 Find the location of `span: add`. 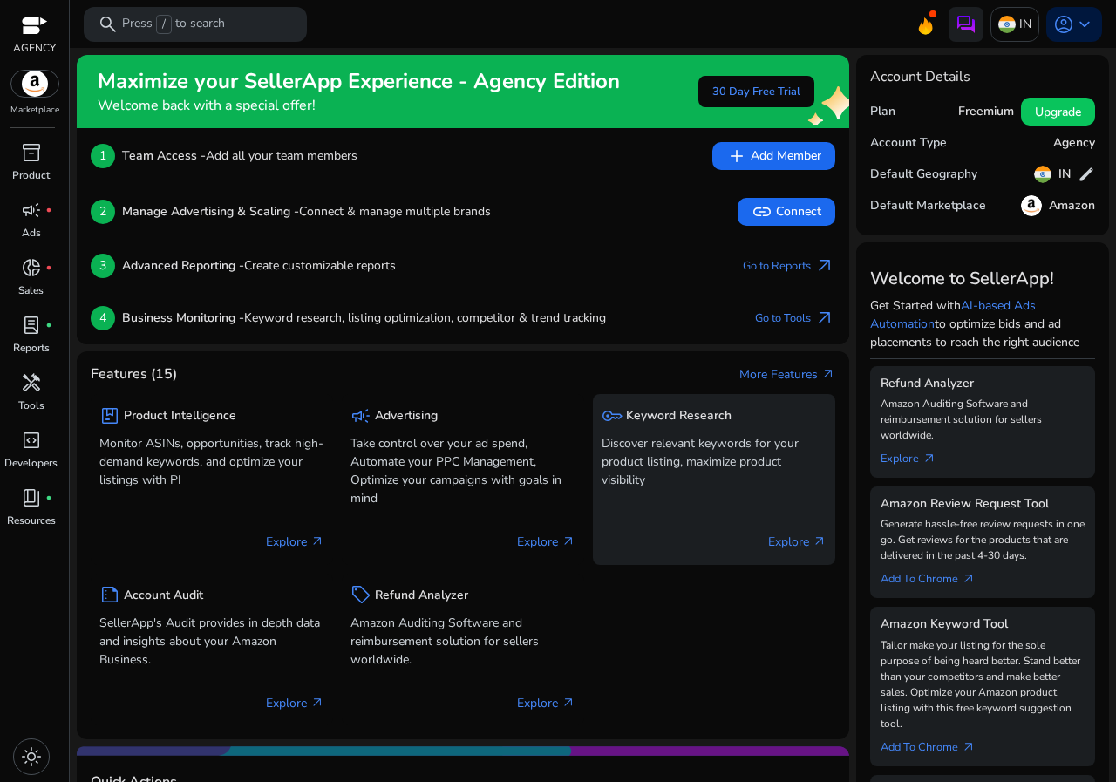

span: add is located at coordinates (737, 156).